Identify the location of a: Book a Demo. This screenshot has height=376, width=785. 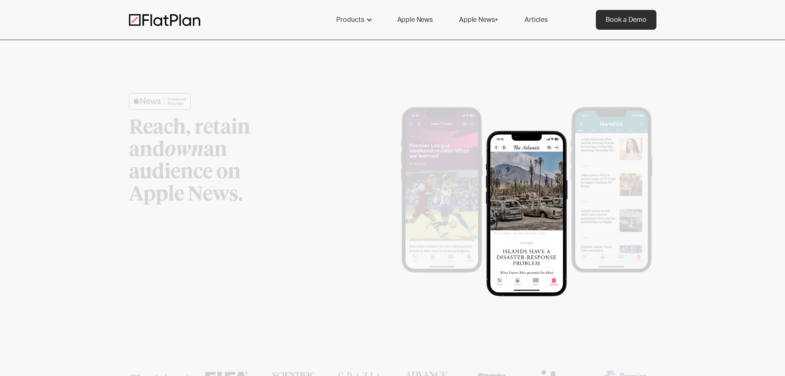
(626, 20).